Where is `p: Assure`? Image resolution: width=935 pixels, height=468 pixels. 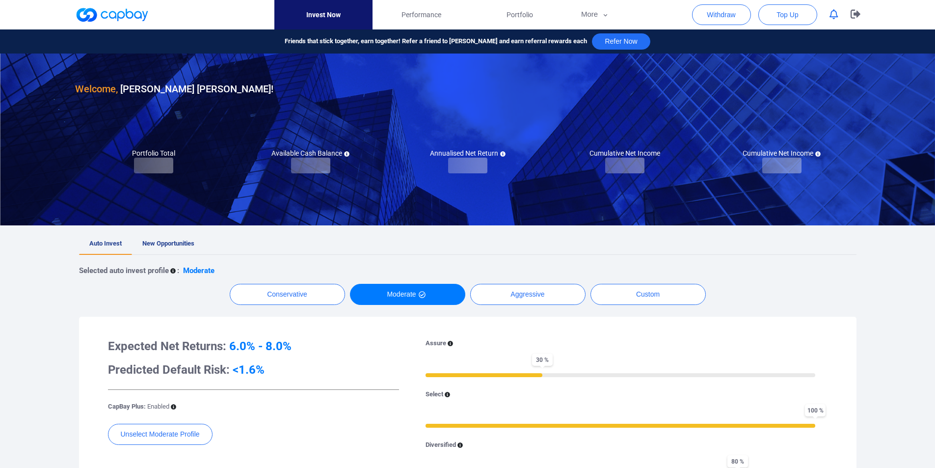 p: Assure is located at coordinates (436, 343).